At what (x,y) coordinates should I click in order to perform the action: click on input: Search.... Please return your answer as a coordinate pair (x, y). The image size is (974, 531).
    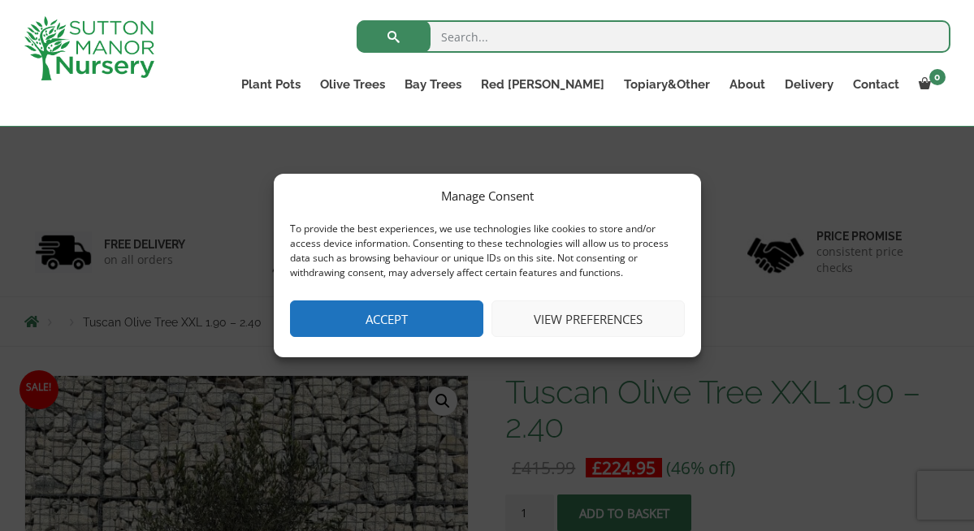
    Looking at the image, I should click on (653, 37).